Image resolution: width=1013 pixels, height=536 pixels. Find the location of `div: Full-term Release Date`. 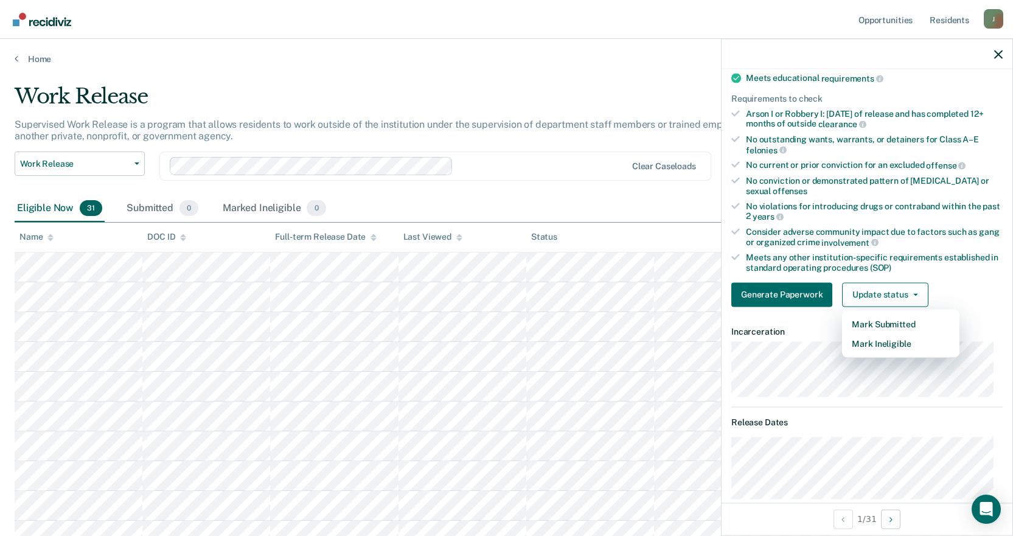

div: Full-term Release Date is located at coordinates (326, 237).